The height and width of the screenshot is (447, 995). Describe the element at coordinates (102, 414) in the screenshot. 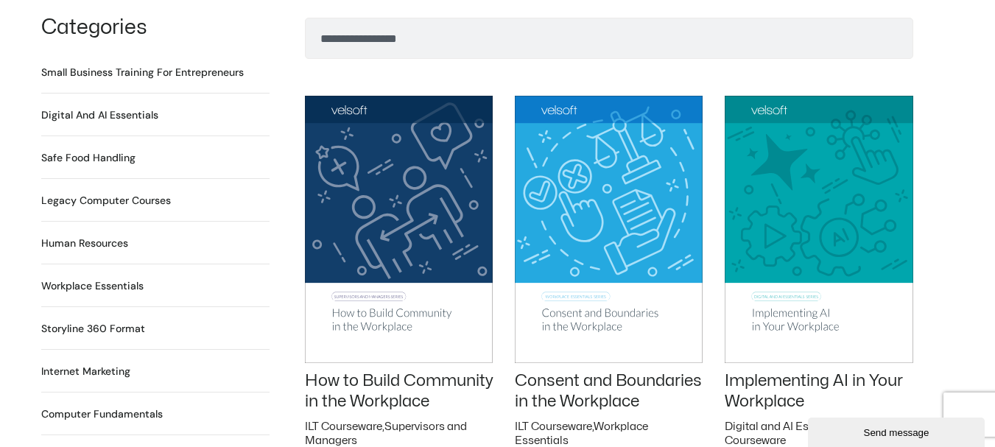

I see `a: Visit product category Computer Fundamentals` at that location.